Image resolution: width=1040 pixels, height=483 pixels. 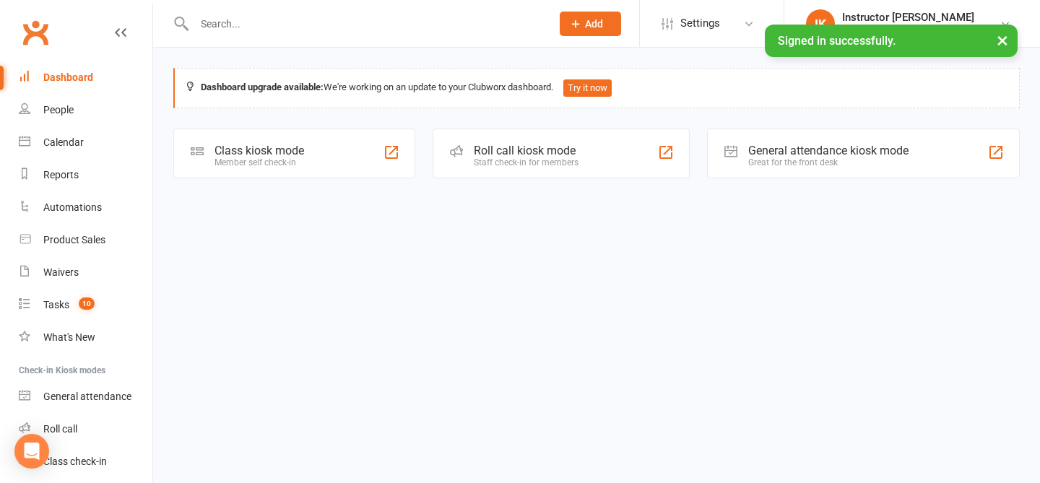 What do you see at coordinates (526, 150) in the screenshot?
I see `div: Roll call kiosk mode` at bounding box center [526, 150].